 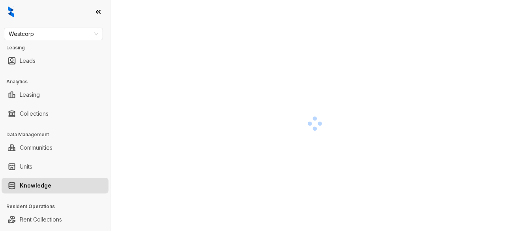 What do you see at coordinates (55, 114) in the screenshot?
I see `li: Collections` at bounding box center [55, 114].